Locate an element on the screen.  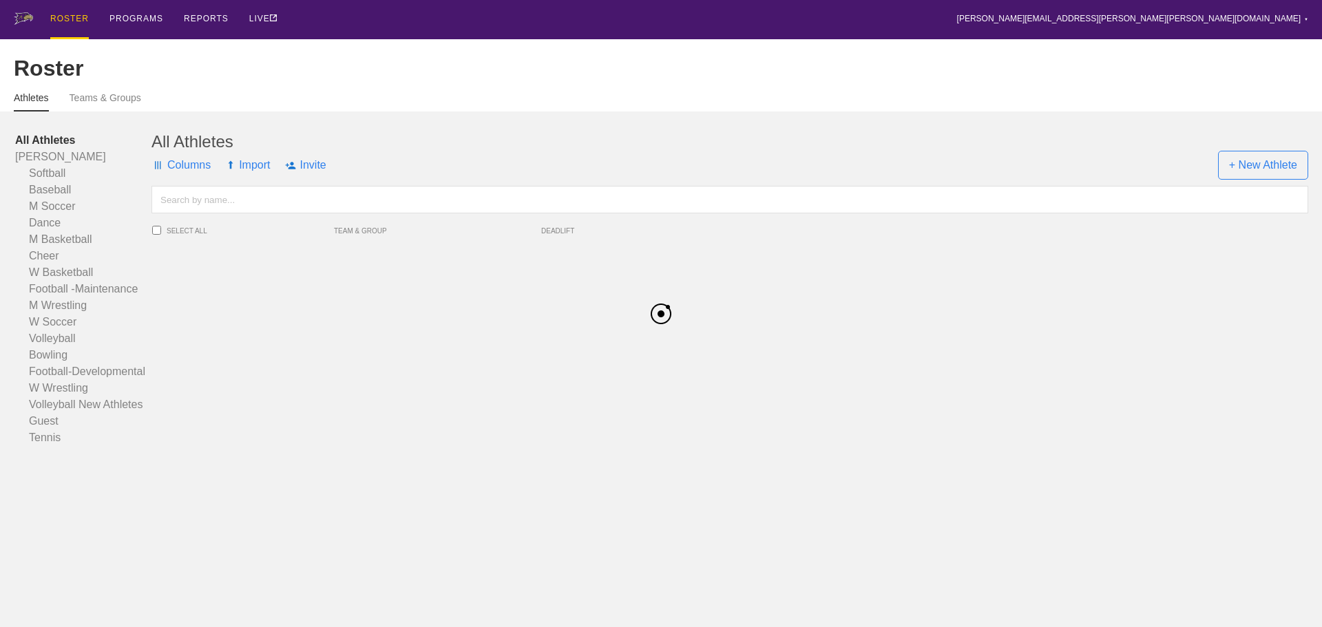
span: + New Athlete is located at coordinates (1263, 165).